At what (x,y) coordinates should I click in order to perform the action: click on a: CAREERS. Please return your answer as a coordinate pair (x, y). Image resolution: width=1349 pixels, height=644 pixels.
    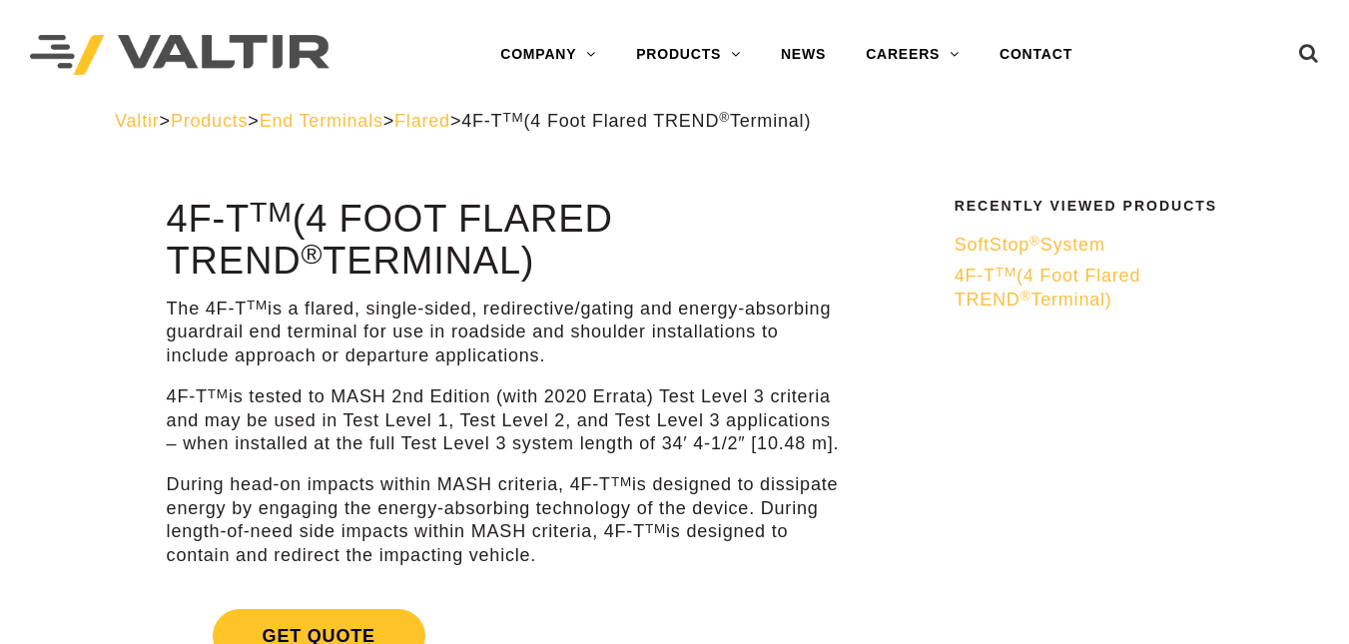
    Looking at the image, I should click on (913, 55).